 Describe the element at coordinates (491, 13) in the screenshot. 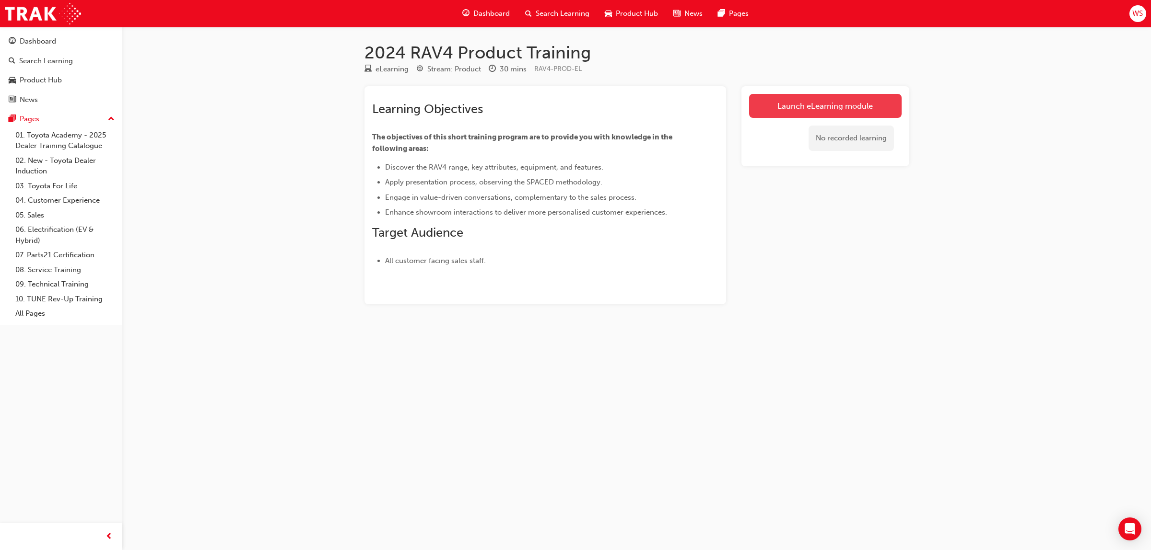

I see `span: Dashboard` at that location.